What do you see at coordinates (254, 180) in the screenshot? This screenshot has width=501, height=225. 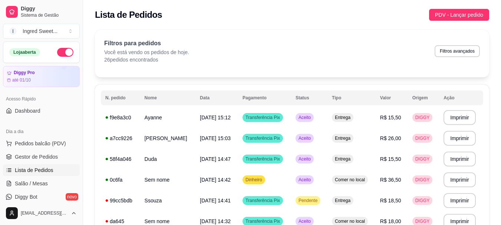 I see `span: Dinheiro` at bounding box center [254, 180].